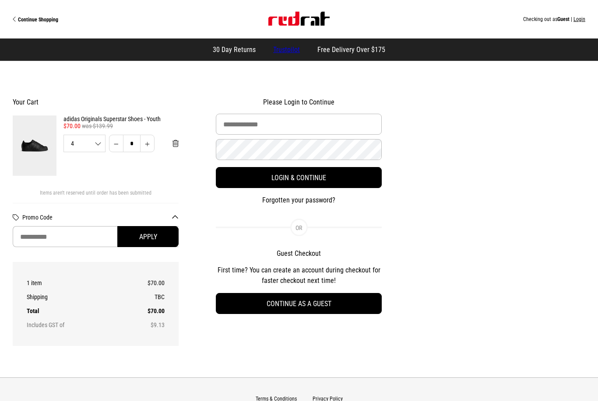 The width and height of the screenshot is (598, 401). What do you see at coordinates (298, 124) in the screenshot?
I see `input: Email Address` at bounding box center [298, 124].